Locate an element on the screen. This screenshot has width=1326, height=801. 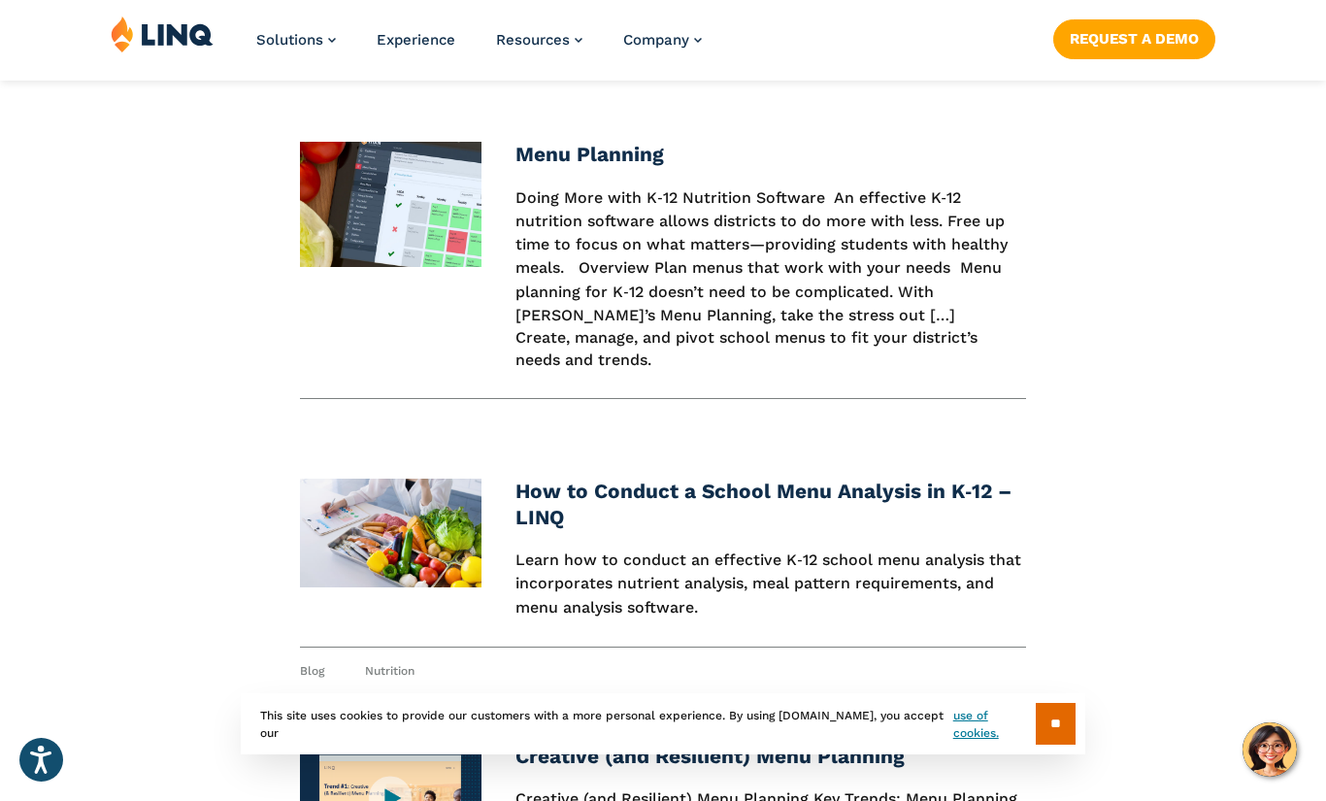
p: Learn how to conduct an effective K‑12 school menu analysis that incorporates nutrient analysis, ... is located at coordinates (770, 583).